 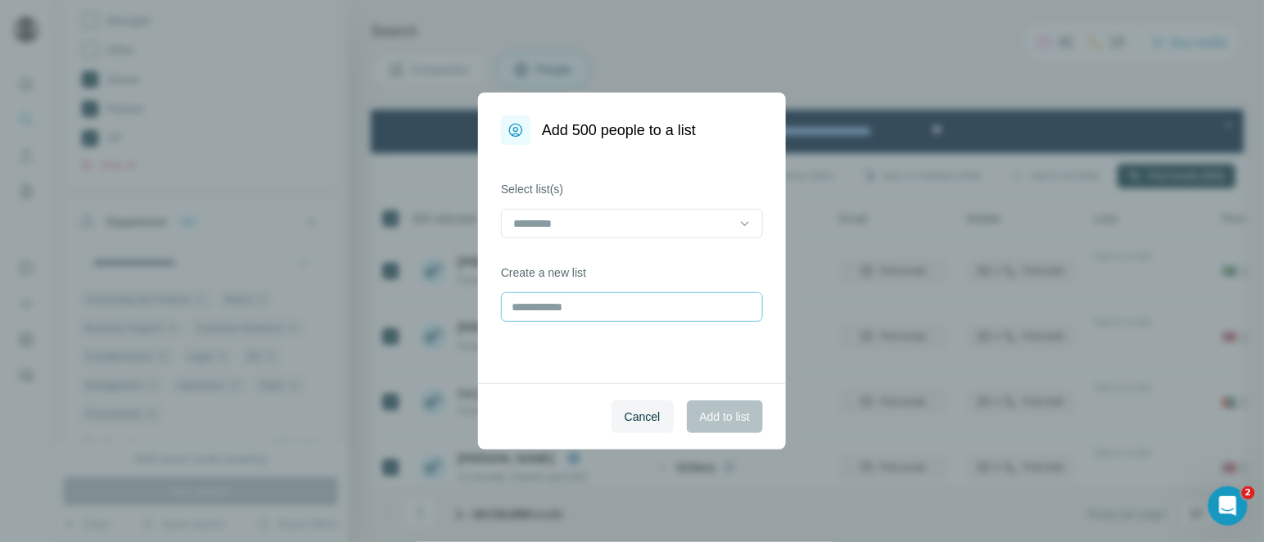 What do you see at coordinates (435, 21) in the screenshot?
I see `div: Watch our October Product update` at bounding box center [435, 21].